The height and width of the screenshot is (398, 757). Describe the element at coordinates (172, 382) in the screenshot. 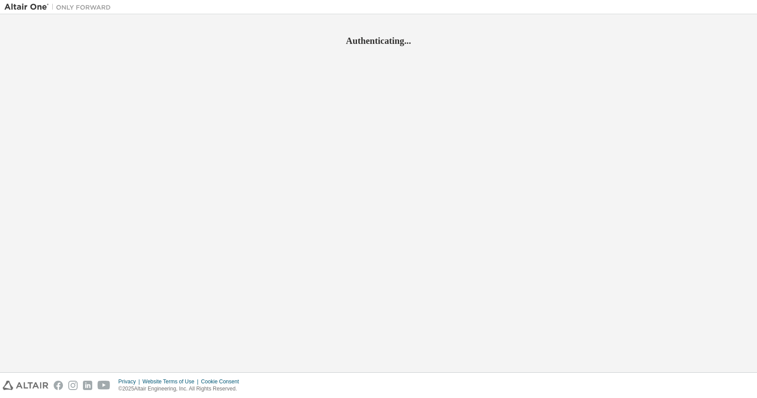

I see `div: Website Terms of Use` at that location.